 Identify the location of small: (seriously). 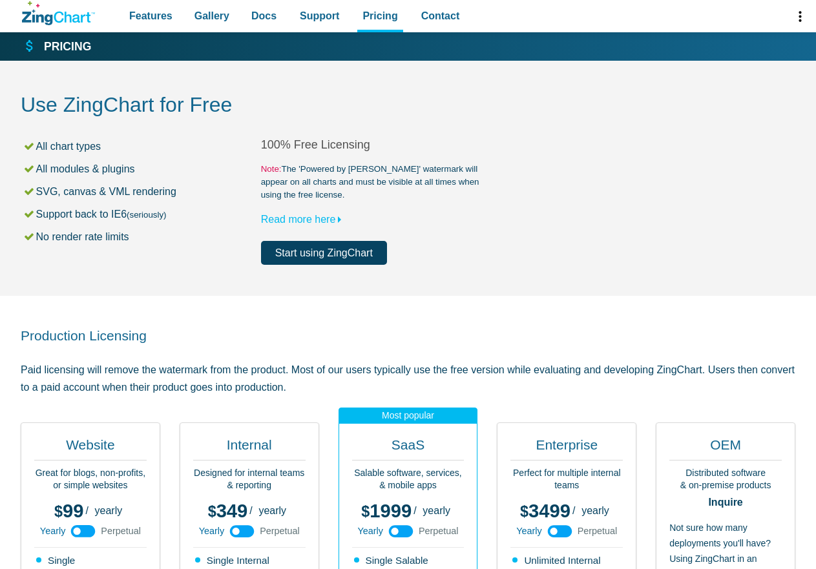
(146, 214).